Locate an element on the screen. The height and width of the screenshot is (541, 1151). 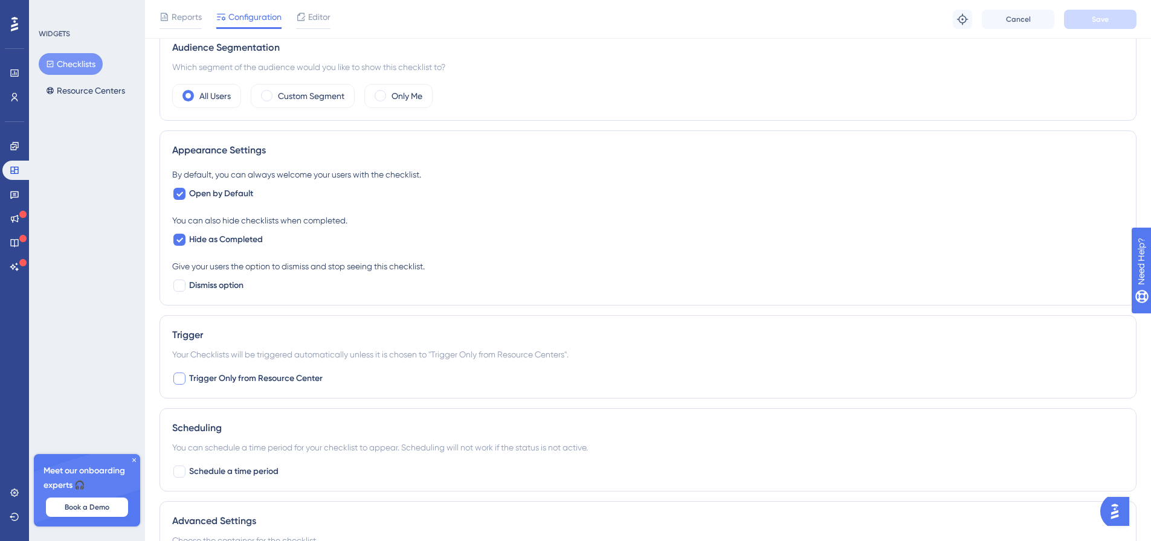
span: Cancel is located at coordinates (1018, 19).